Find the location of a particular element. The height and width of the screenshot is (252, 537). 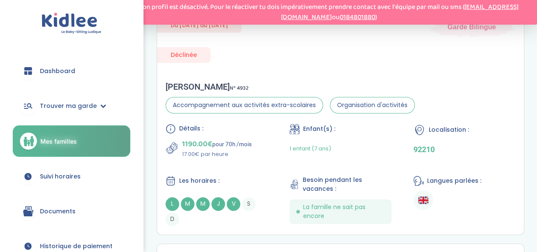

span: 1 enfant (7 ans) is located at coordinates (310, 148).